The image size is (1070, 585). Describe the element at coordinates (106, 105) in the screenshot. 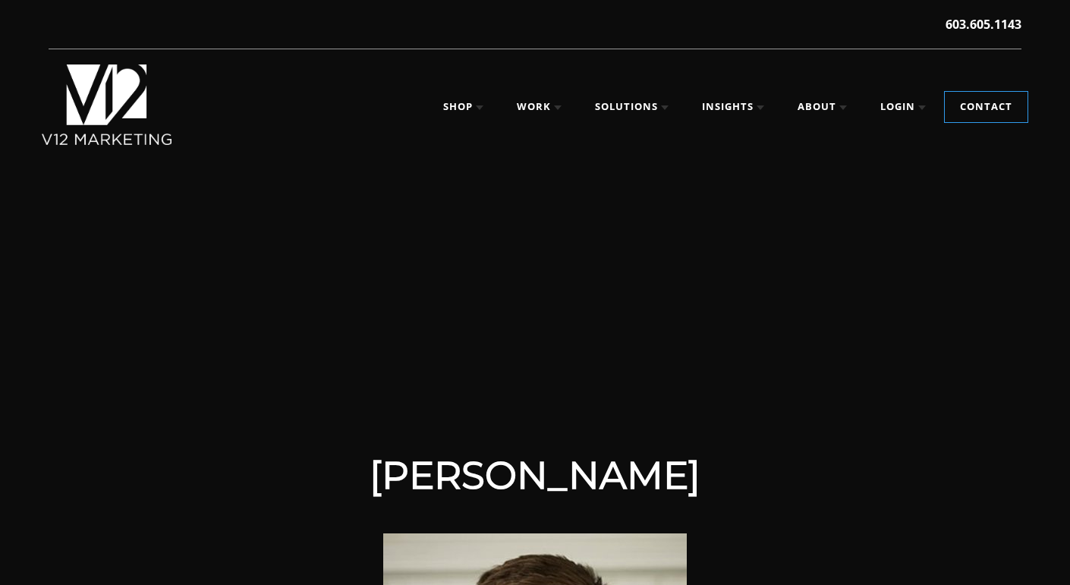

I see `img: V12 MARKETING, Concord NH` at that location.